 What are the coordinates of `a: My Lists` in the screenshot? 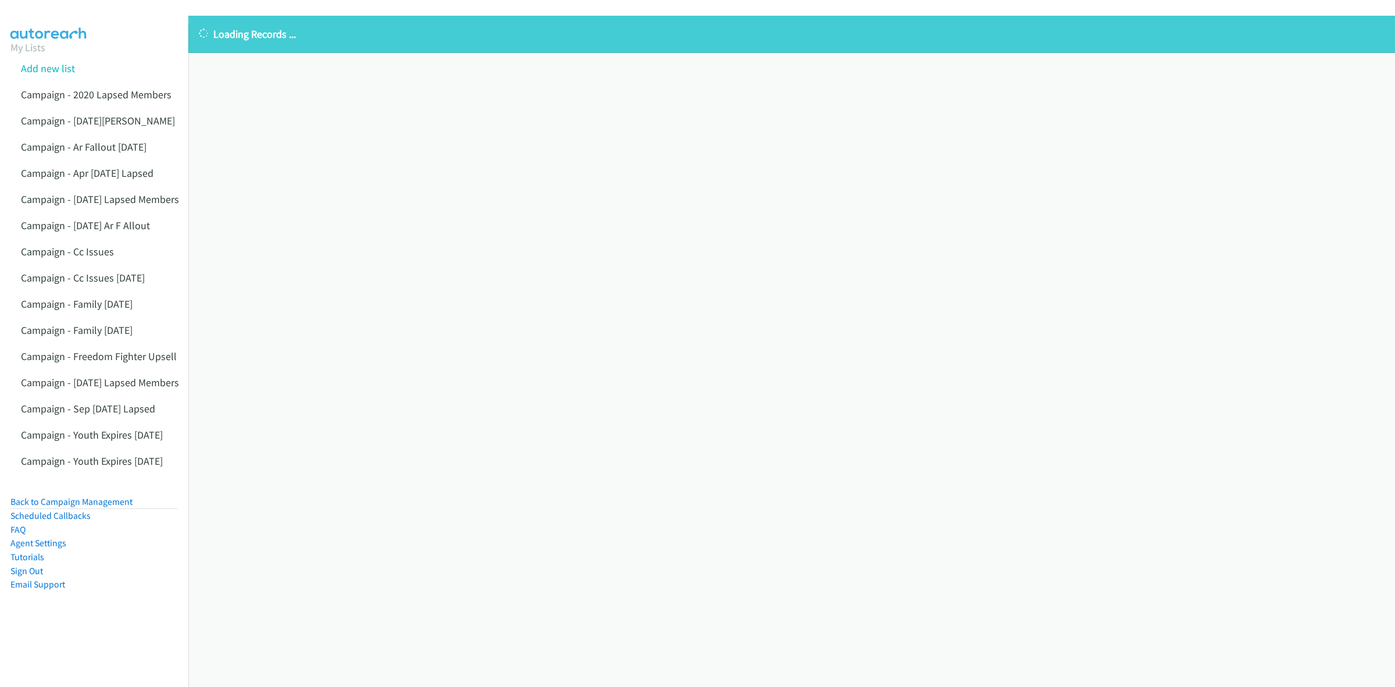 It's located at (28, 47).